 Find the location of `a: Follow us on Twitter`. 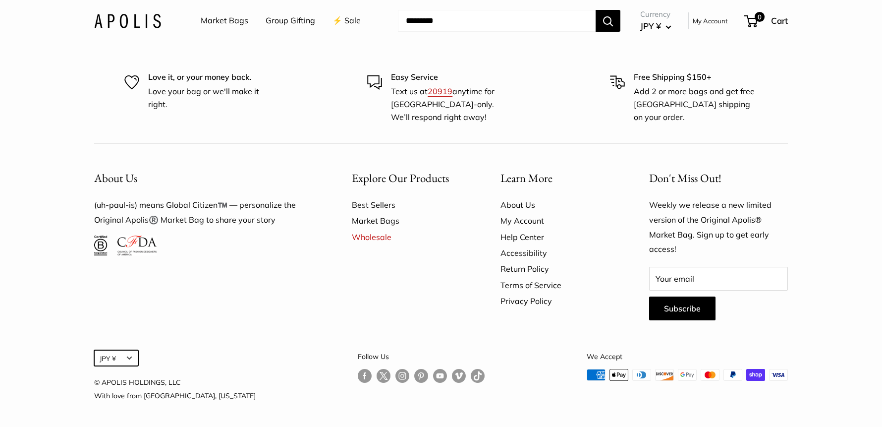

a: Follow us on Twitter is located at coordinates (383, 377).